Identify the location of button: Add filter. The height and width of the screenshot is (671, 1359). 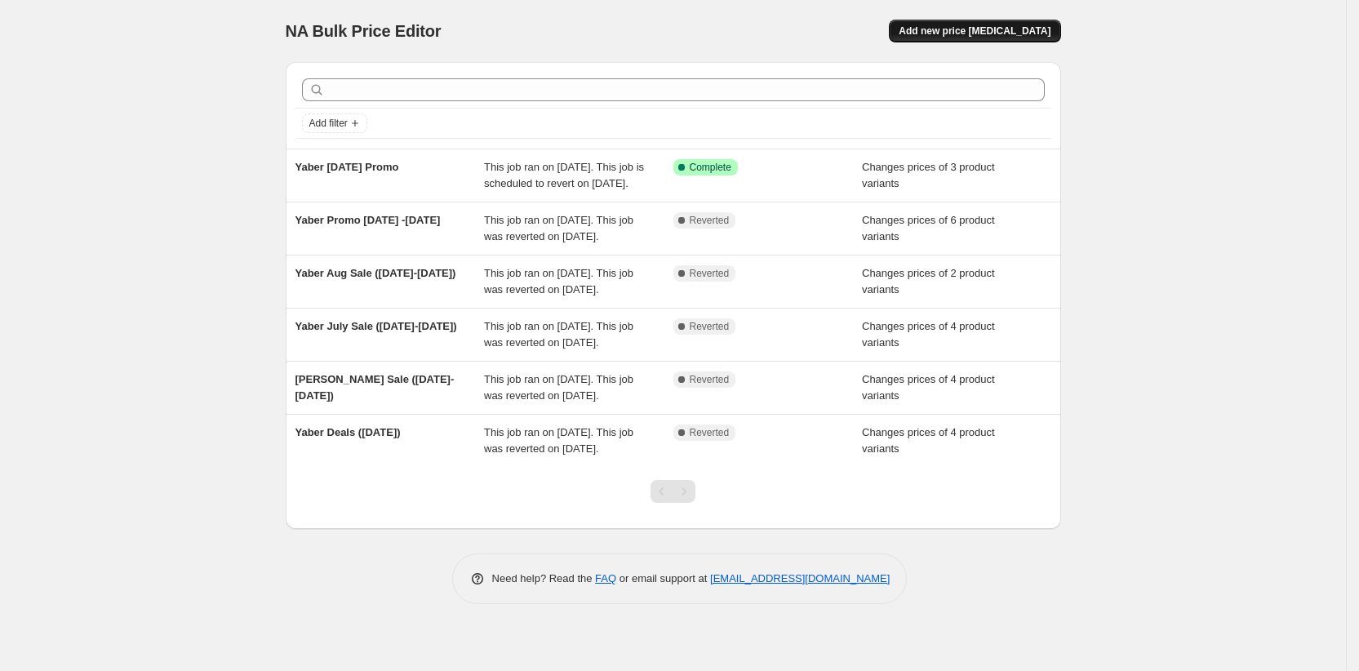
(335, 123).